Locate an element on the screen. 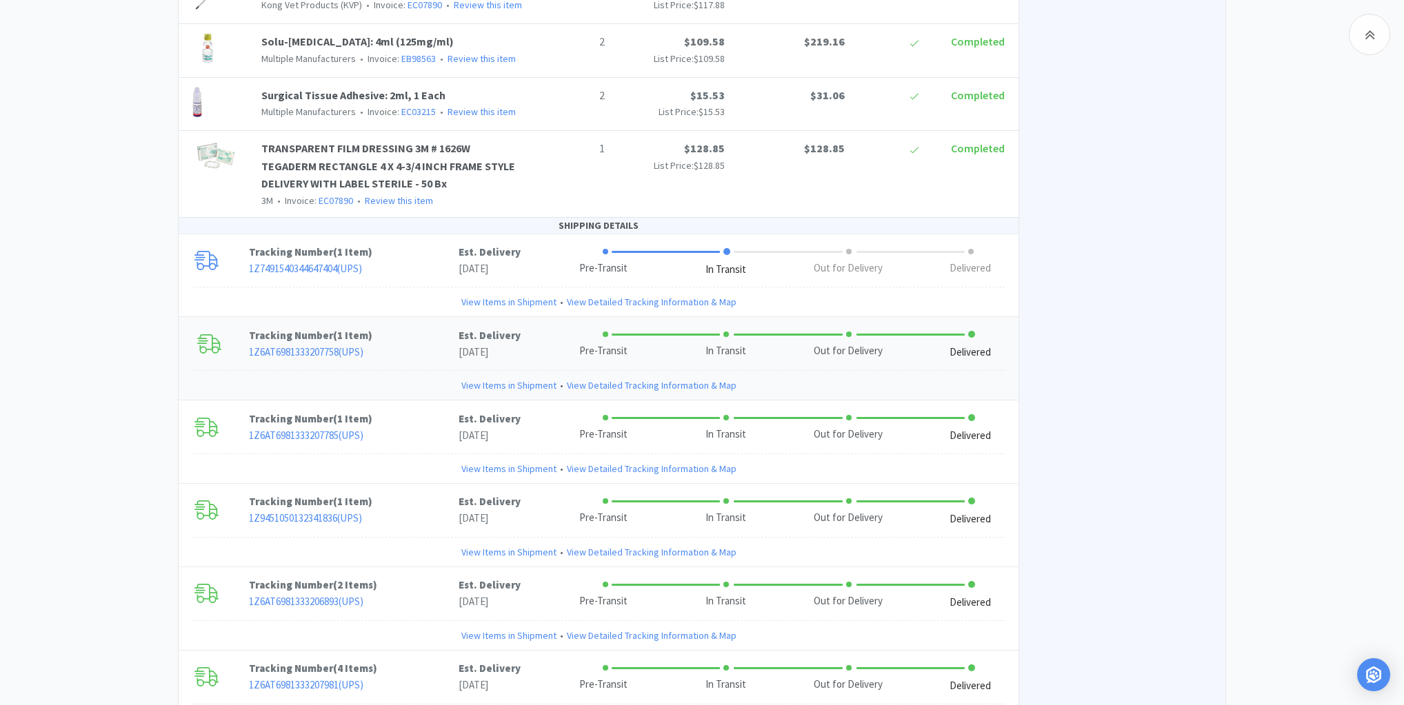 This screenshot has height=705, width=1404. a: TRANSPARENT FILM DRESSING 3M # 1626W TEGADERM RECTANGLE 4 X 4-3/4 INCH FRAME STYLE DELIVERY WITH ... is located at coordinates (388, 165).